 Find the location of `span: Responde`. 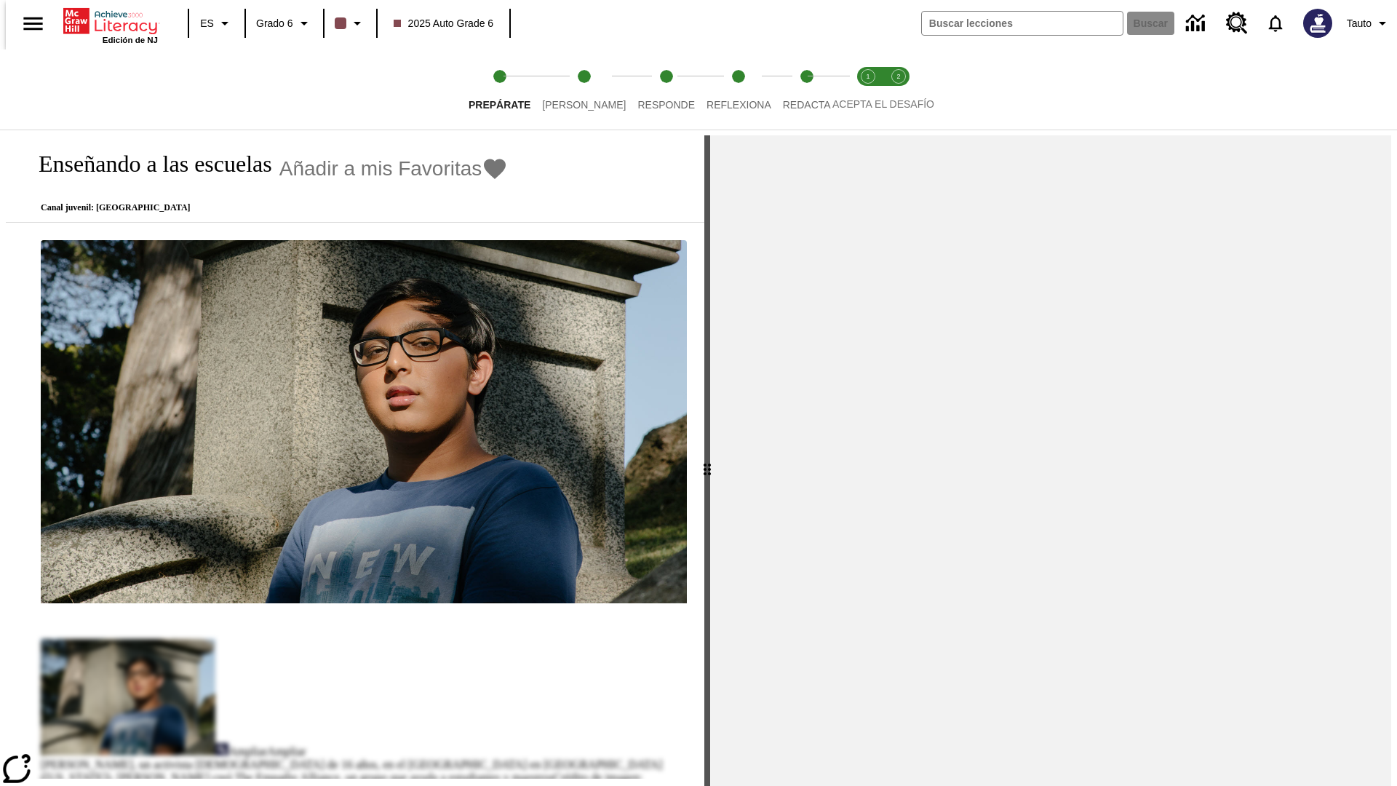

span: Responde is located at coordinates (666, 105).